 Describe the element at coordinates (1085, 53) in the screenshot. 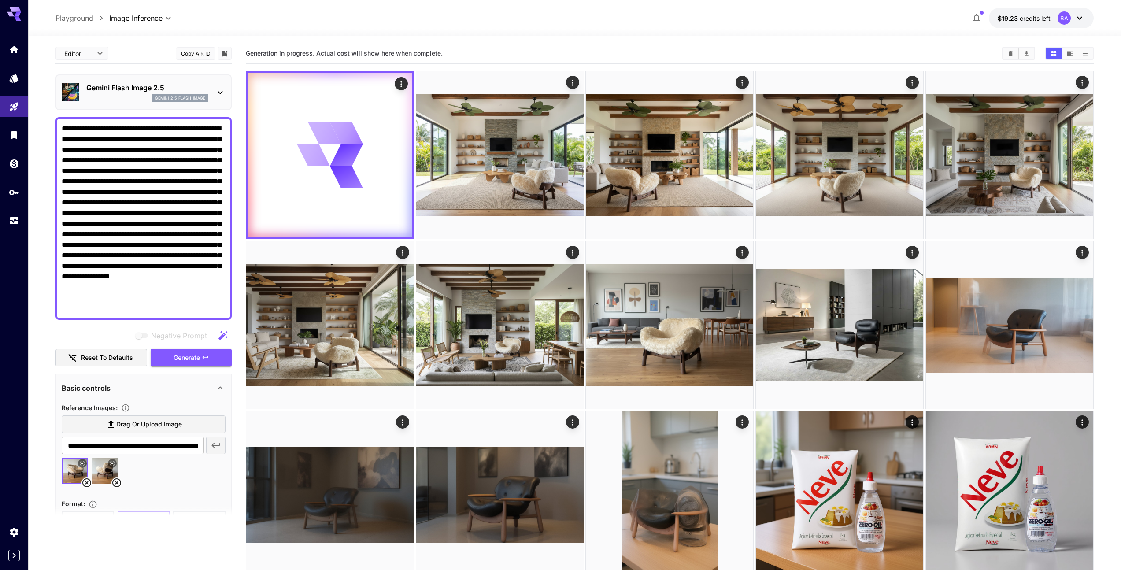

I see `button: Show images in list view` at that location.